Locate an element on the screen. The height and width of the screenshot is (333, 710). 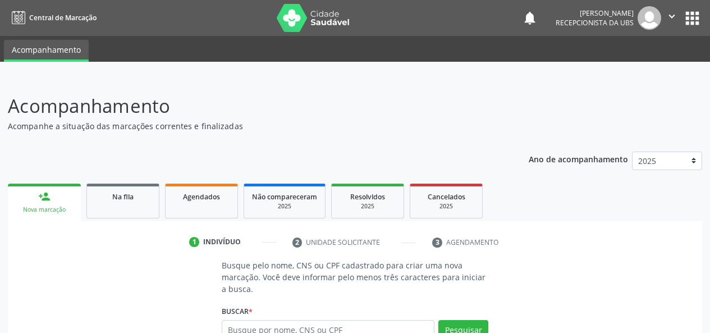
div: 1 is located at coordinates (194, 242).